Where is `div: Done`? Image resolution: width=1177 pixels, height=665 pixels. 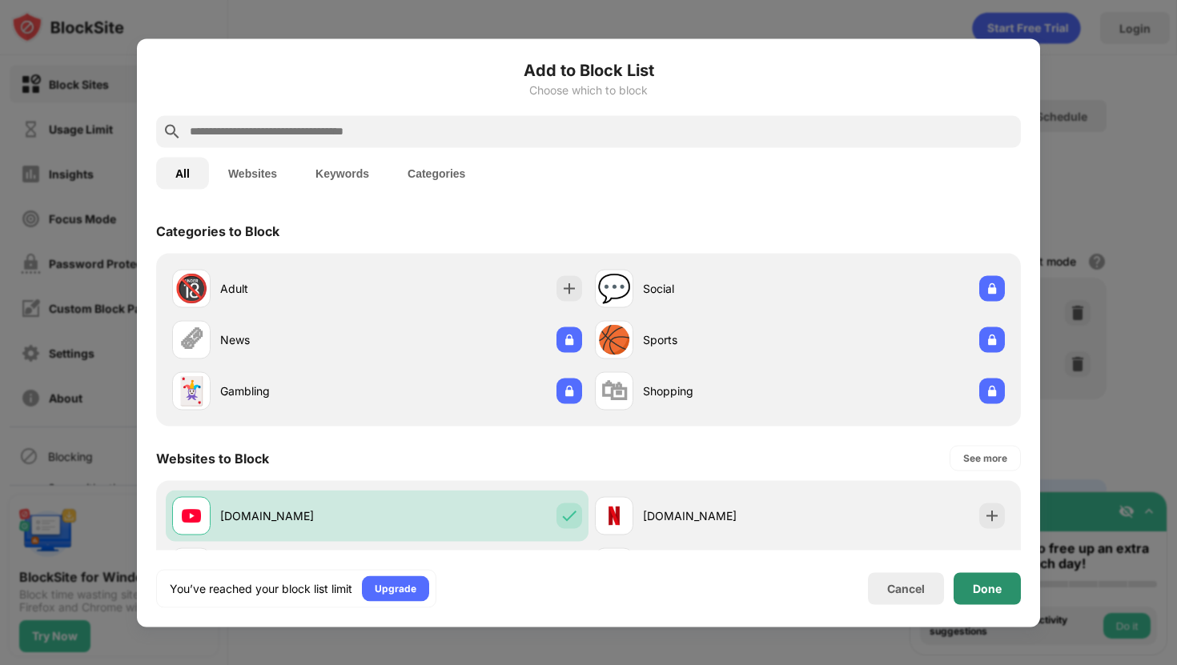 div: Done is located at coordinates (987, 588).